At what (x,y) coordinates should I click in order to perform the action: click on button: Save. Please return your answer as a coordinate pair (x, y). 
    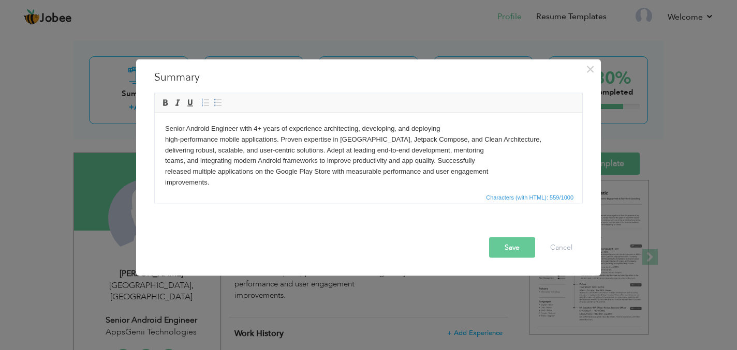
    Looking at the image, I should click on (512, 247).